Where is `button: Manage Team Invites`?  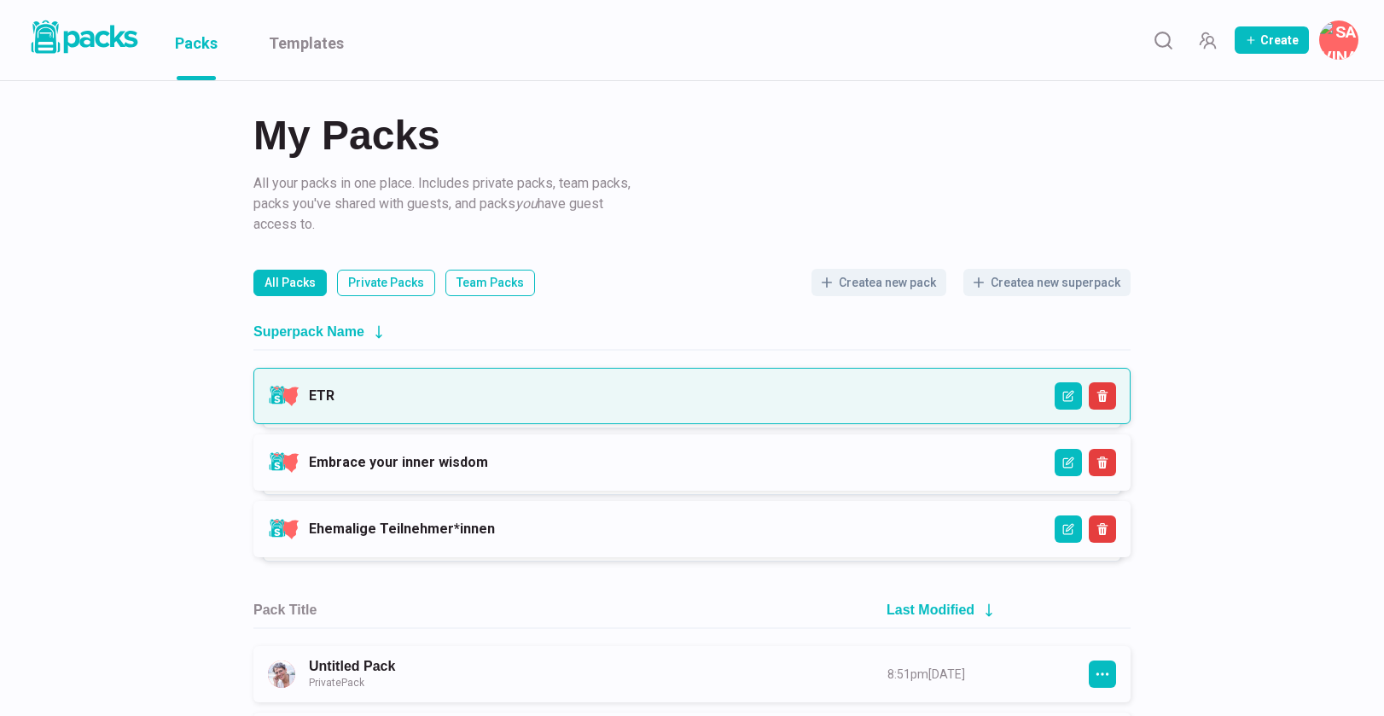
button: Manage Team Invites is located at coordinates (1207, 40).